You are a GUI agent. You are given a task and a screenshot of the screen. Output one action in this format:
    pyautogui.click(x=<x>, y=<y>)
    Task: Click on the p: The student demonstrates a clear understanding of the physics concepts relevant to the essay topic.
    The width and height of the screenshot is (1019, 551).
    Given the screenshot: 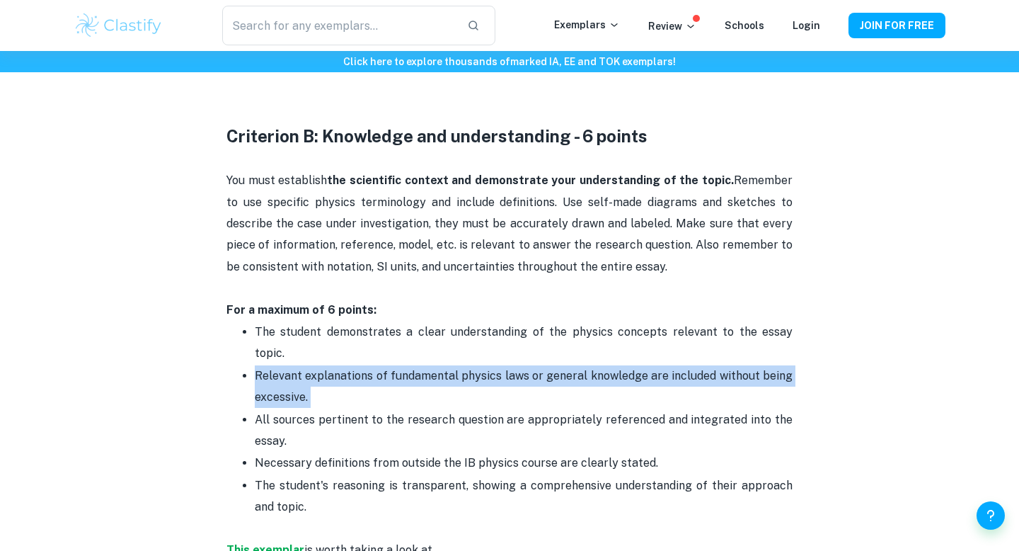 What is the action you would take?
    pyautogui.click(x=524, y=343)
    